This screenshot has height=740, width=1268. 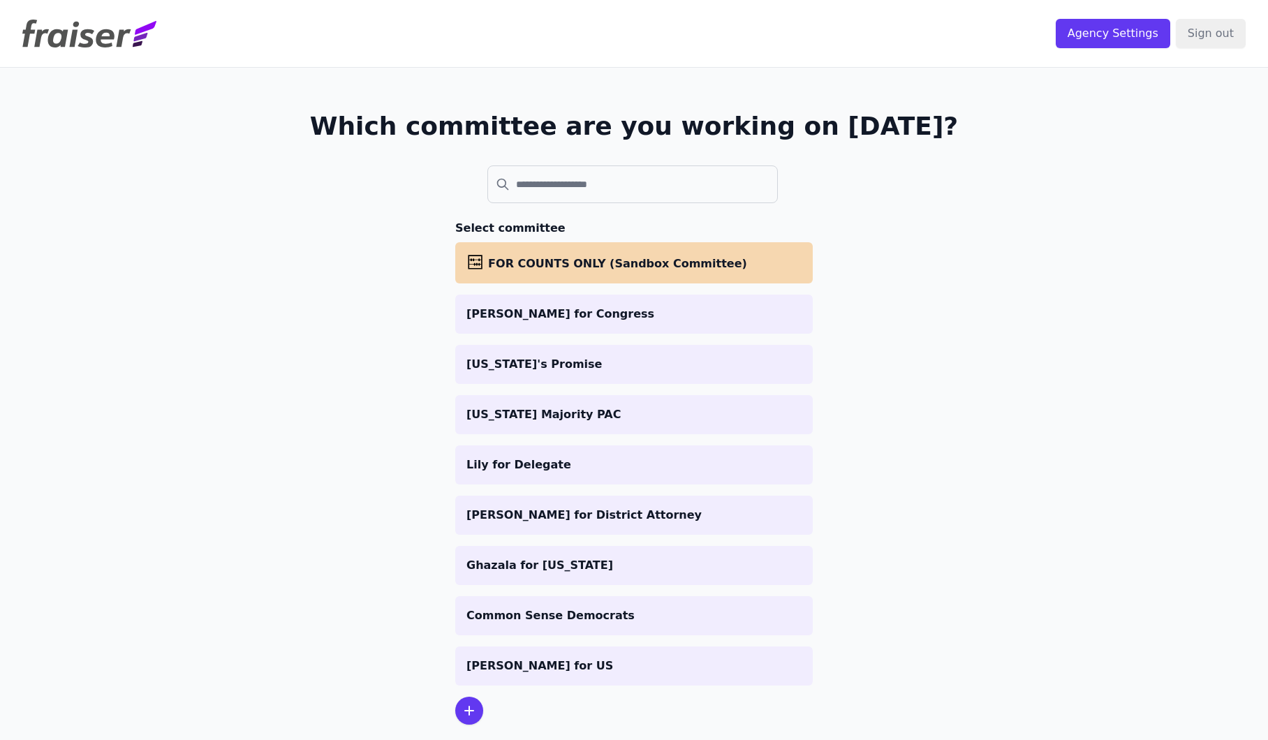 I want to click on input: Agency Settings, so click(x=1113, y=34).